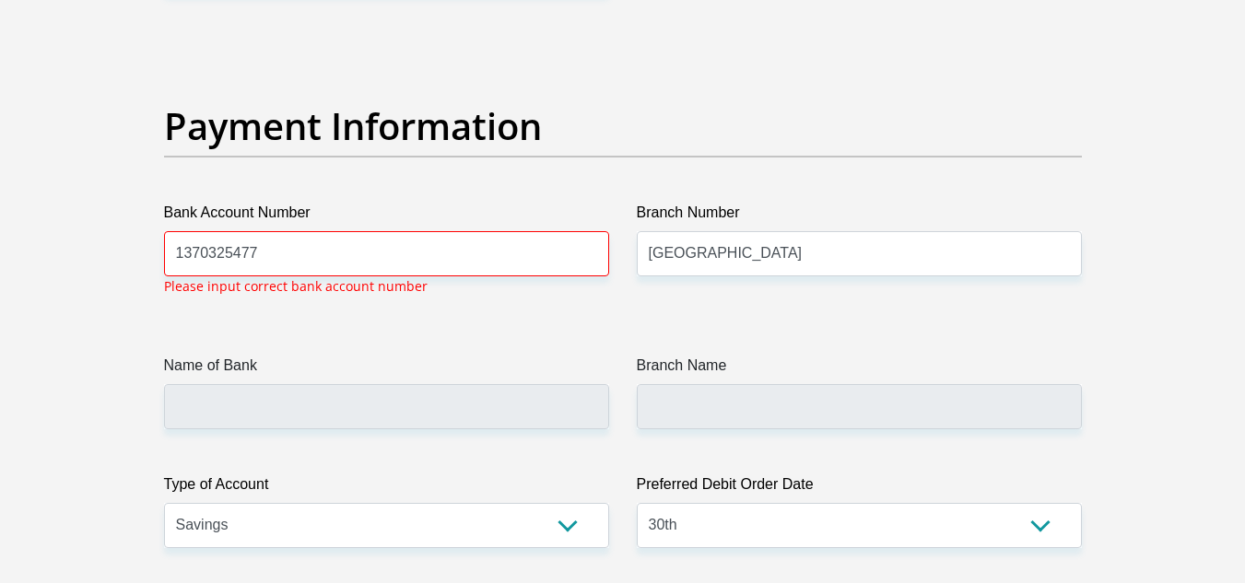 This screenshot has height=583, width=1245. I want to click on input: Name of Bank, so click(386, 407).